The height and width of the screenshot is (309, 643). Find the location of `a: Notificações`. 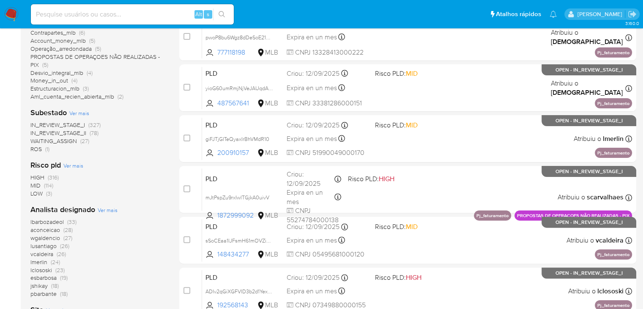

a: Notificações is located at coordinates (553, 14).